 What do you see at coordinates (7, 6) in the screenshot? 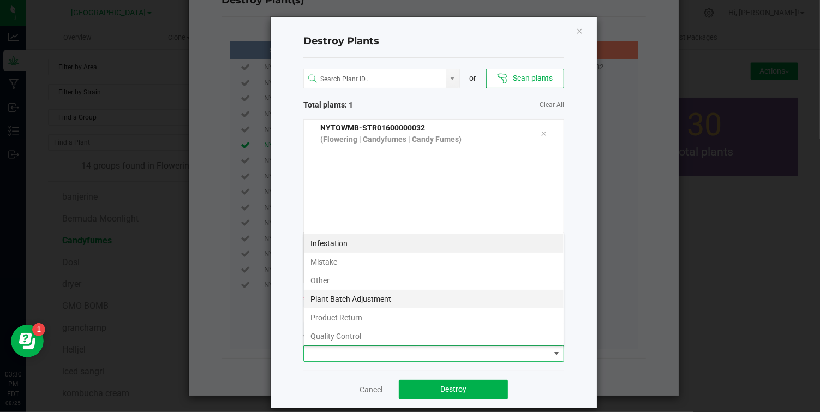
I see `span: 1` at bounding box center [7, 6].